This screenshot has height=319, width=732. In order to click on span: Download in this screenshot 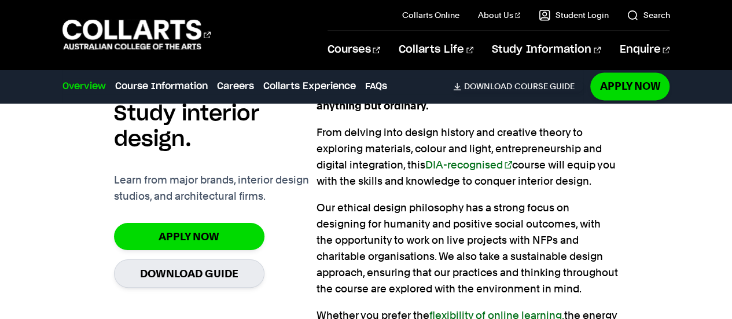, I will do `click(487, 86)`.